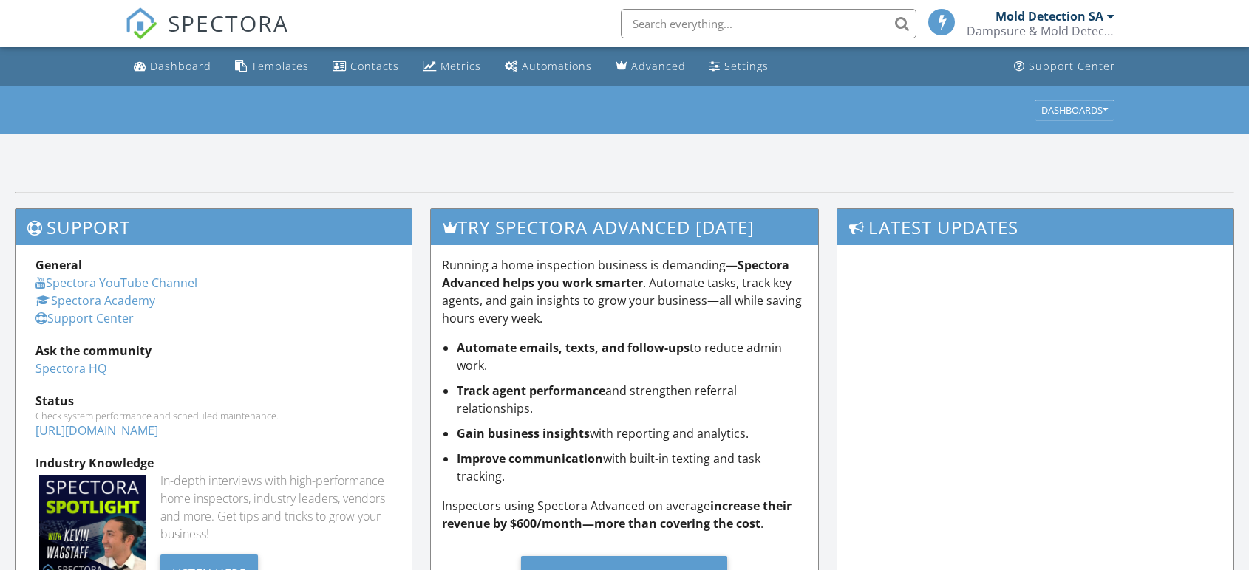  I want to click on li: to reduce admin work., so click(632, 357).